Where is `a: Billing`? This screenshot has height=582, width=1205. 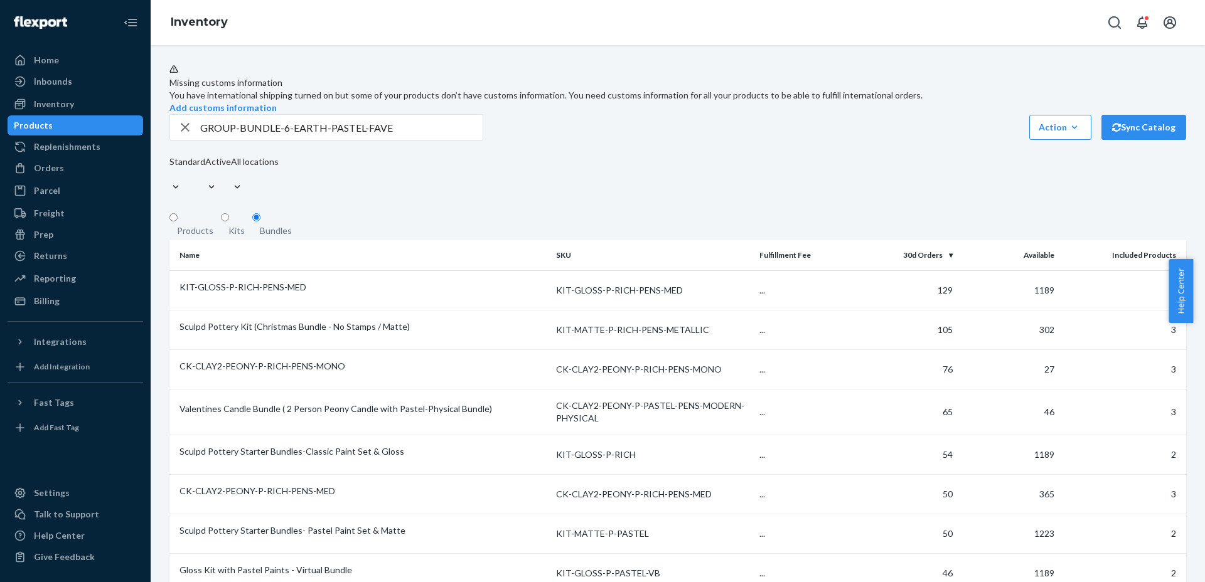 a: Billing is located at coordinates (75, 301).